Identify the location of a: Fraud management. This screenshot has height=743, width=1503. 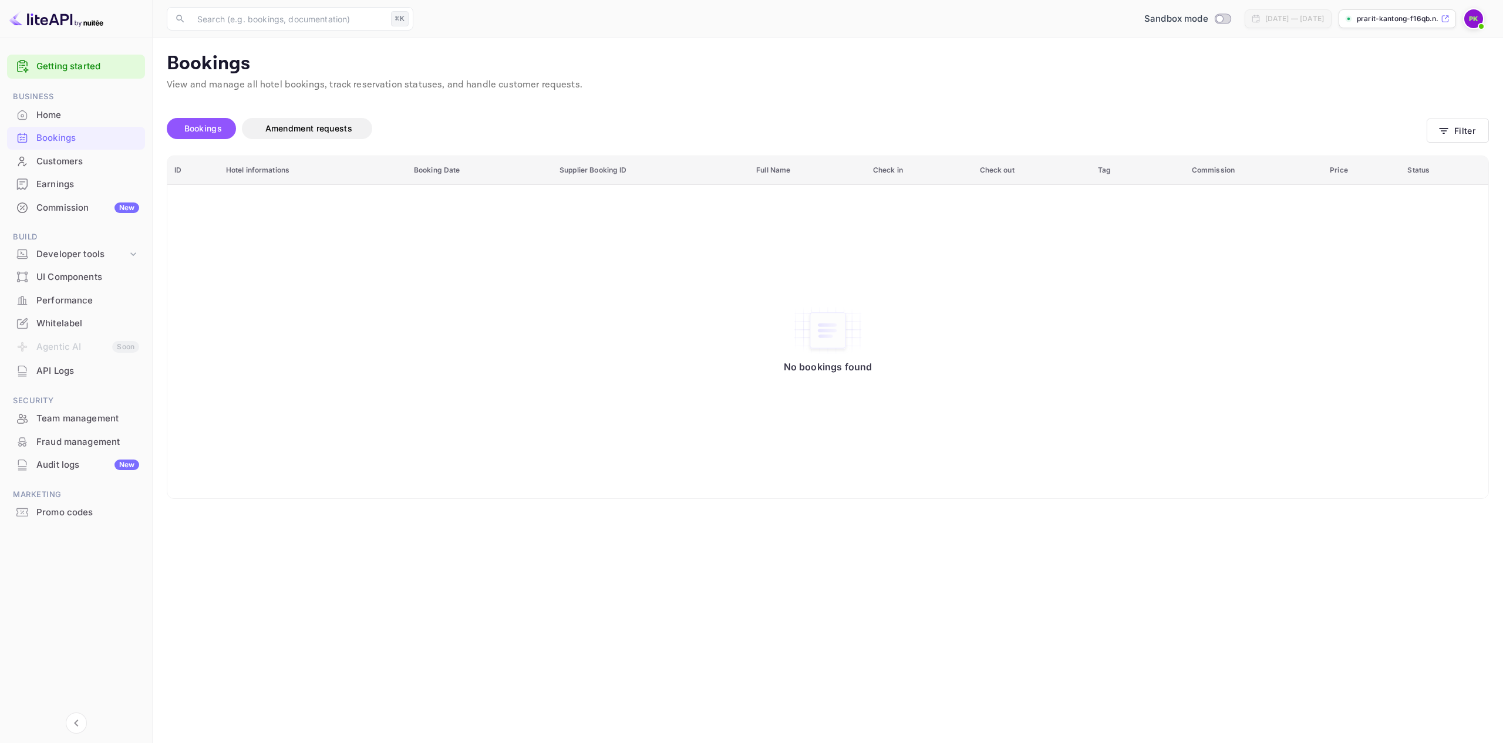
(76, 441).